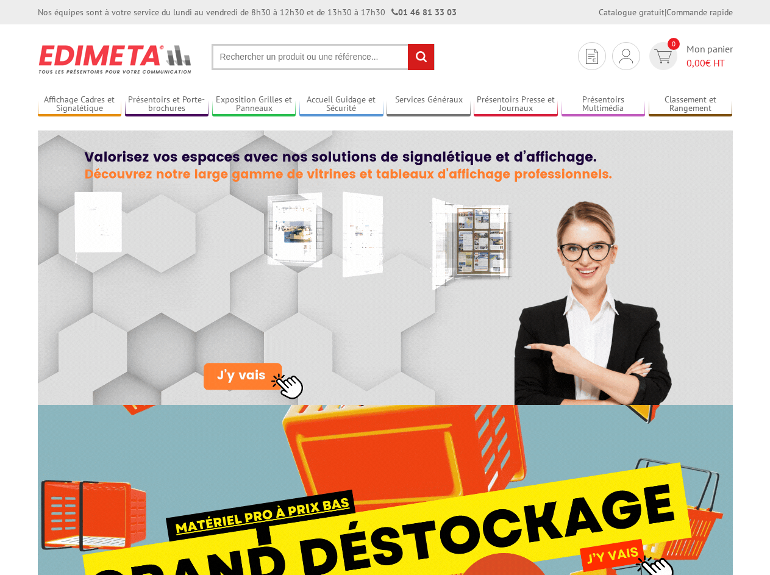 The height and width of the screenshot is (575, 770). Describe the element at coordinates (247, 12) in the screenshot. I see `div: Nos équipes sont à votre service du lundi au vendredi de 8h30 à 12h30 et de 13h30 à 17h30` at that location.